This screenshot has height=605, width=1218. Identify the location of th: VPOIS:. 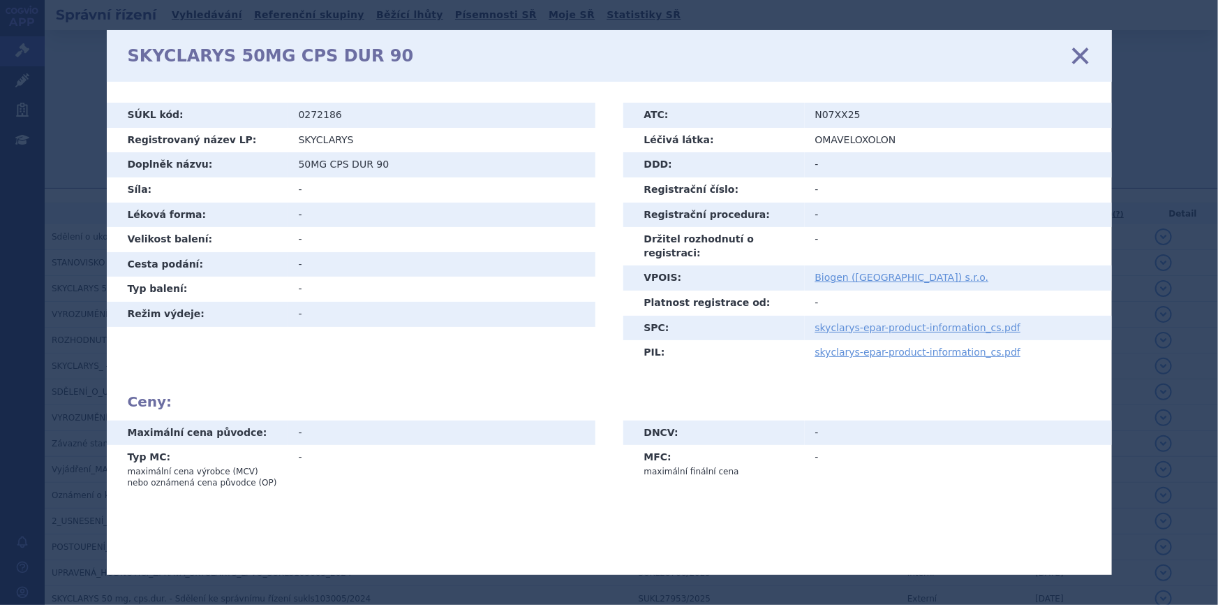
(714, 278).